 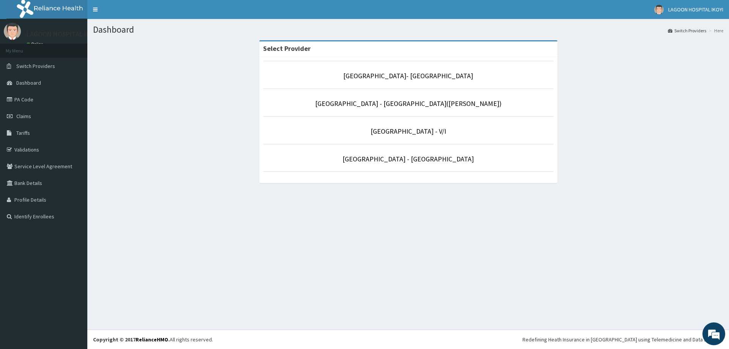 I want to click on span: Claims, so click(x=24, y=116).